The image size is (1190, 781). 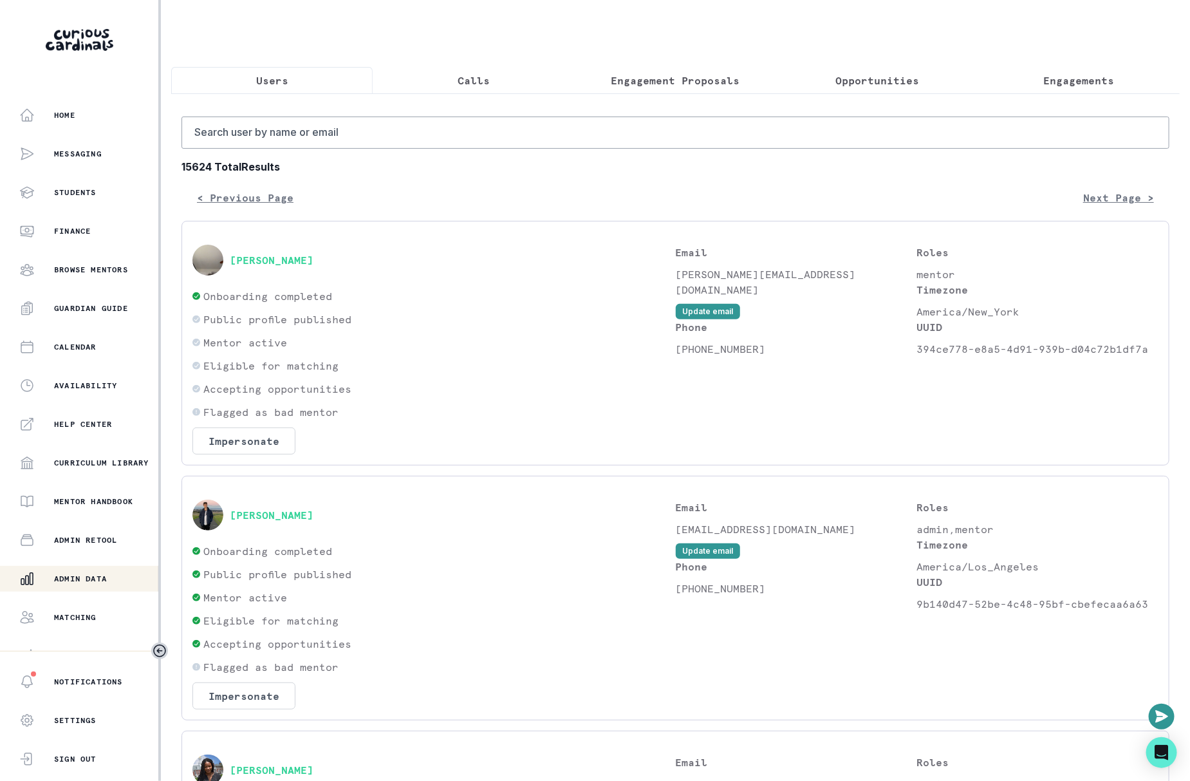 I want to click on p: Users, so click(x=272, y=80).